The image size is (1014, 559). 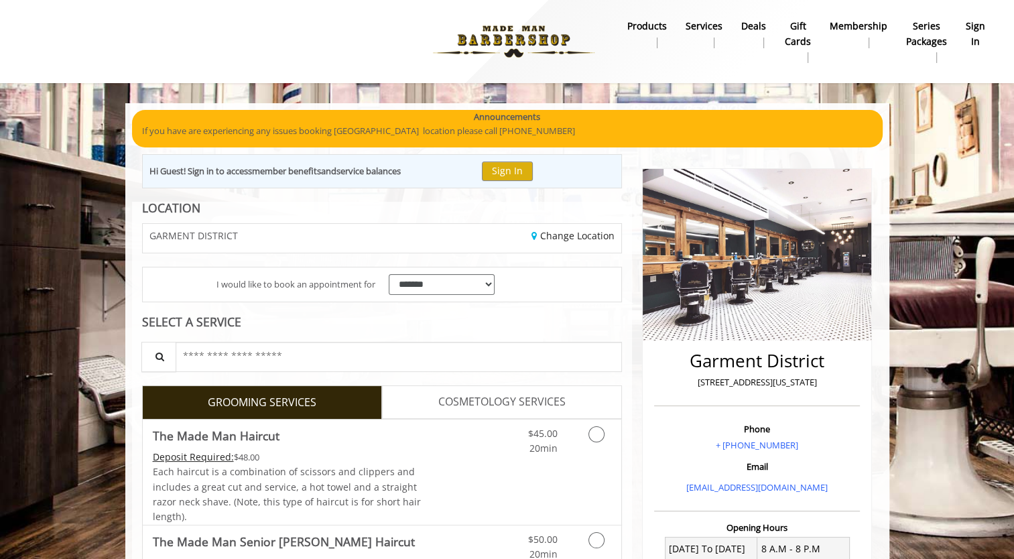 I want to click on span: 20min, so click(x=543, y=448).